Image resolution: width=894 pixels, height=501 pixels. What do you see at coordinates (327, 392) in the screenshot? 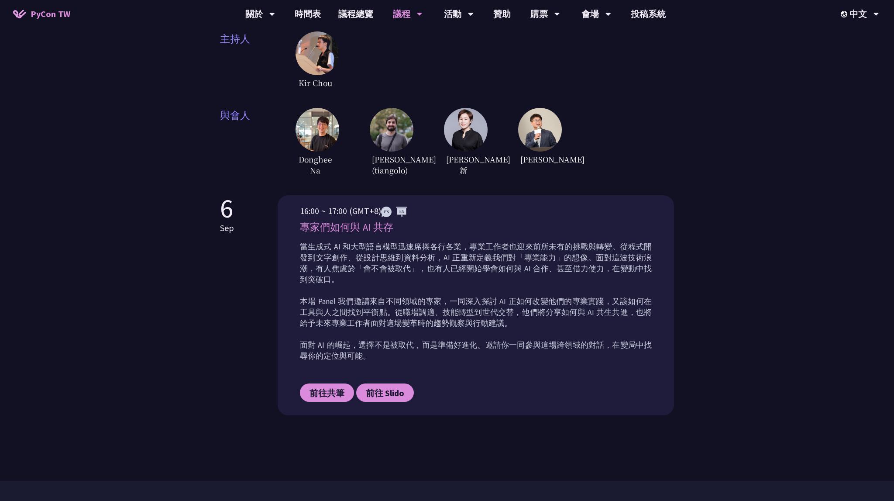
I see `a: 前往共筆` at bounding box center [327, 392].